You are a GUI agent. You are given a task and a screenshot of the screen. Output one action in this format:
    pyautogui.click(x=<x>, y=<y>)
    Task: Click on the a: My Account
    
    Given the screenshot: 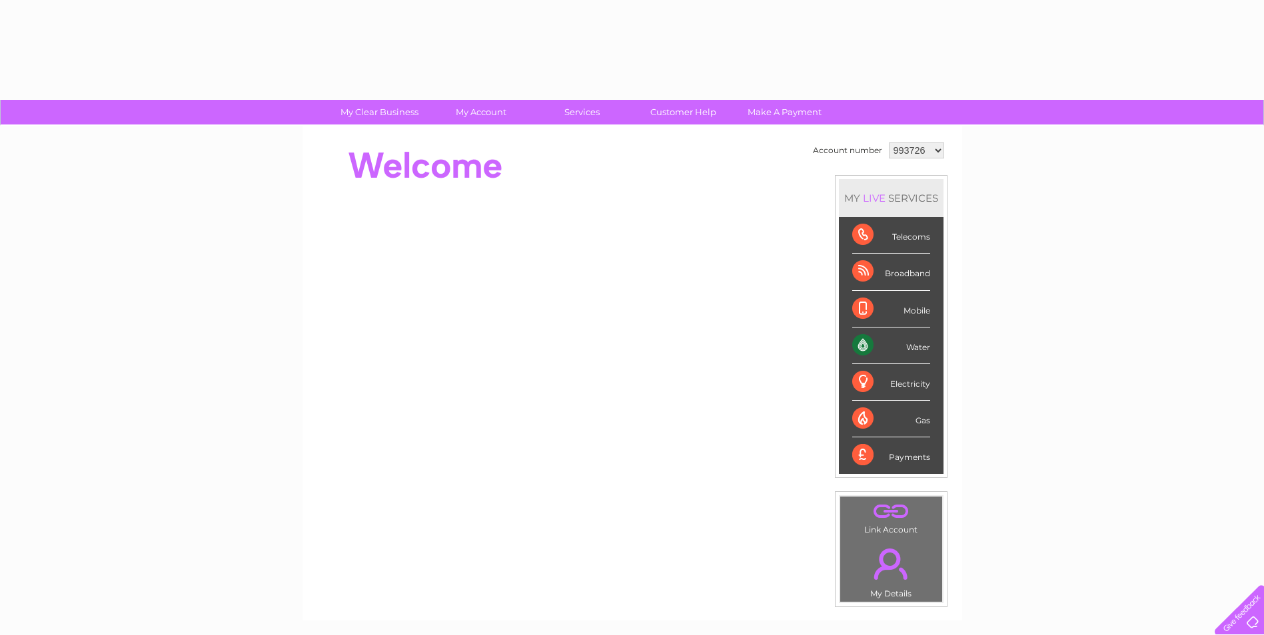 What is the action you would take?
    pyautogui.click(x=480, y=112)
    